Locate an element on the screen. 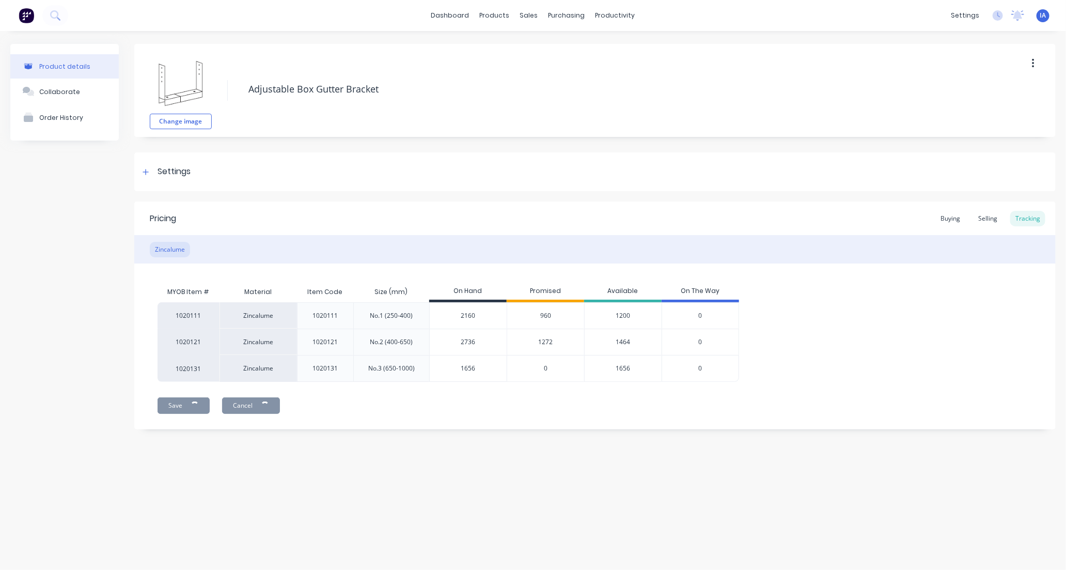  div: productivity is located at coordinates (615, 16).